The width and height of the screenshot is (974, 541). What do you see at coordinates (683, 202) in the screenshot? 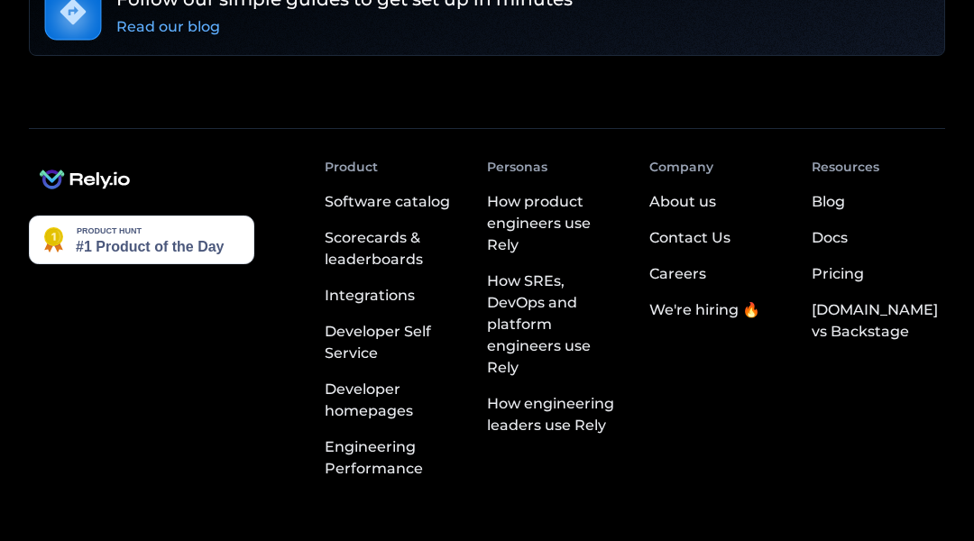
I see `div: About us` at bounding box center [683, 202].